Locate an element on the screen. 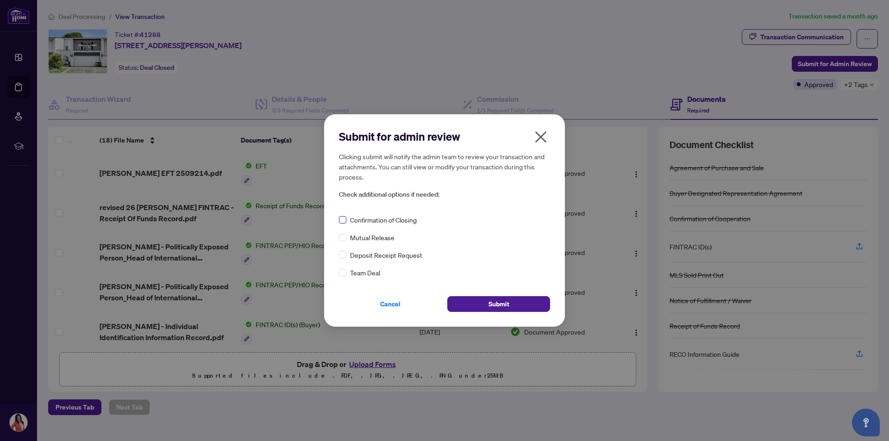 Image resolution: width=889 pixels, height=441 pixels. h2: Submit for admin review is located at coordinates (444, 137).